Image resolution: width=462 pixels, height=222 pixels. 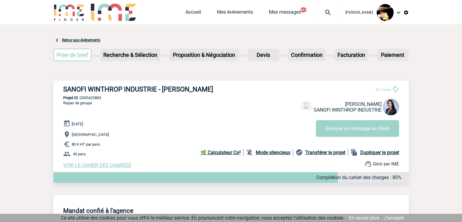 What do you see at coordinates (221, 152) in the screenshot?
I see `b: 🌿 Calculateur Co²` at bounding box center [221, 152].